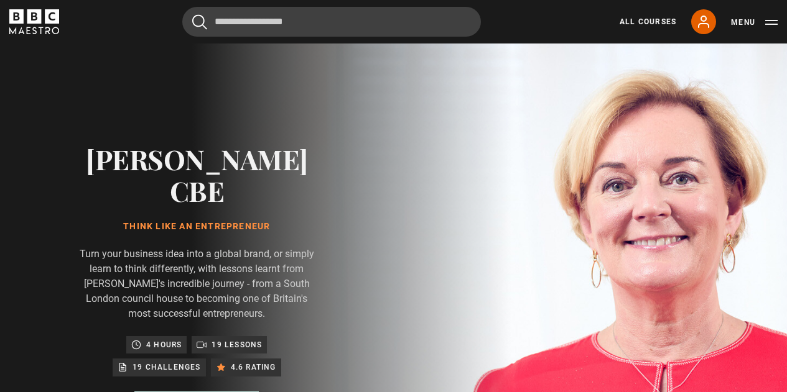 This screenshot has width=787, height=392. Describe the element at coordinates (164, 345) in the screenshot. I see `p: 4 hours` at that location.